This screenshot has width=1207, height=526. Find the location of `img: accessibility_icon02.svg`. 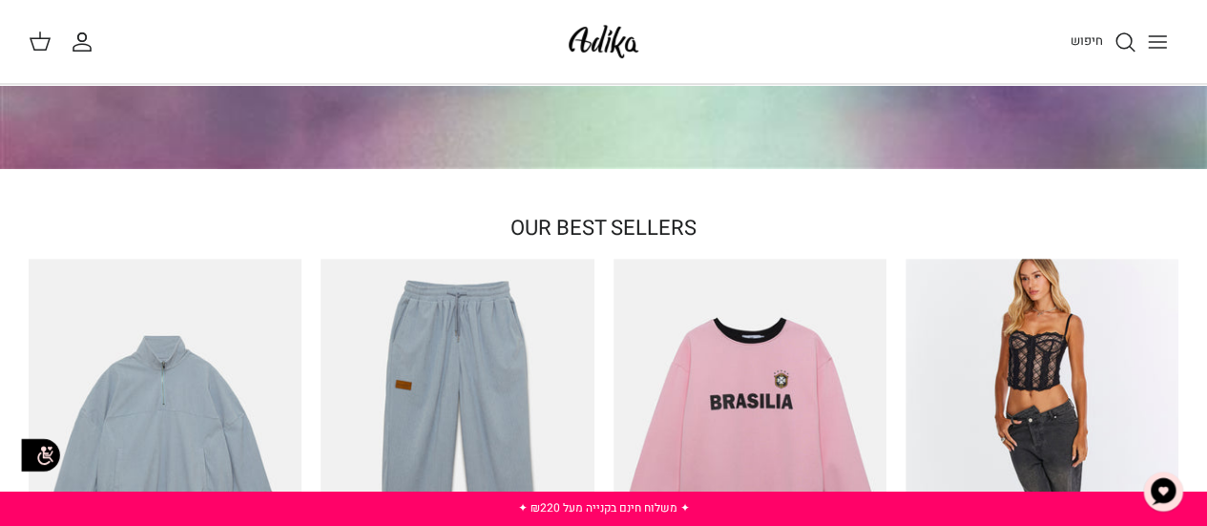

img: accessibility_icon02.svg is located at coordinates (40, 454).